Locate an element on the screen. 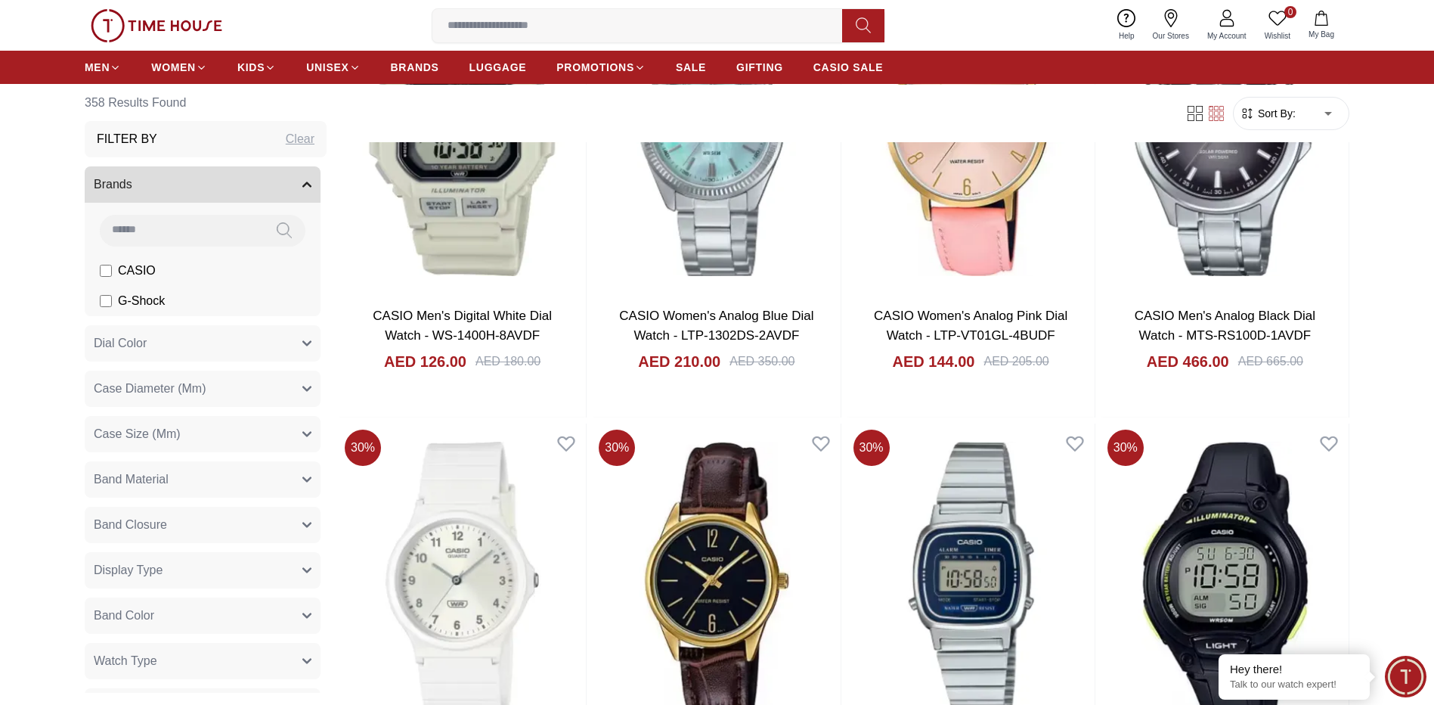 This screenshot has height=705, width=1434. a: MEN is located at coordinates (103, 67).